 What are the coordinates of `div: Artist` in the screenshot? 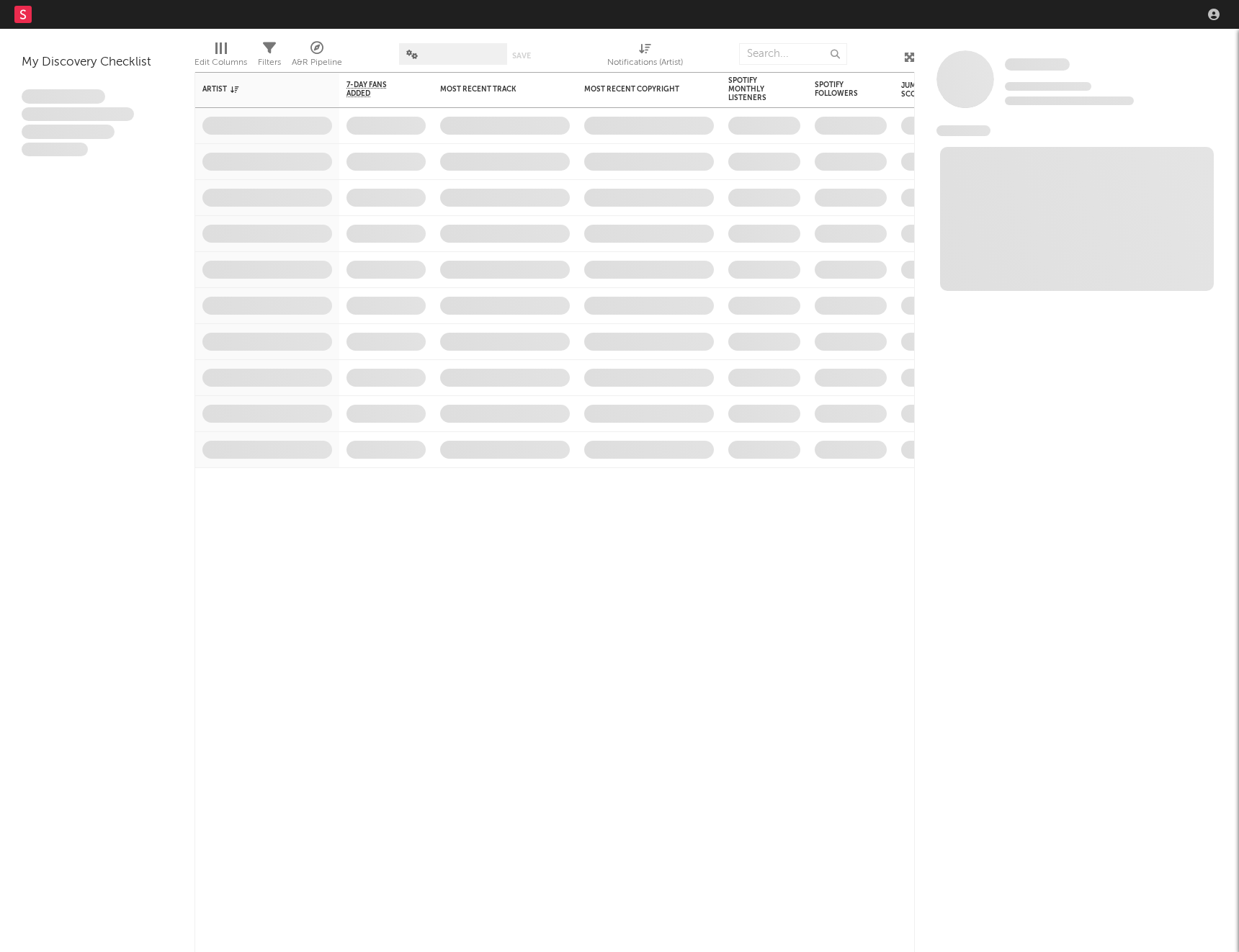 It's located at (257, 89).